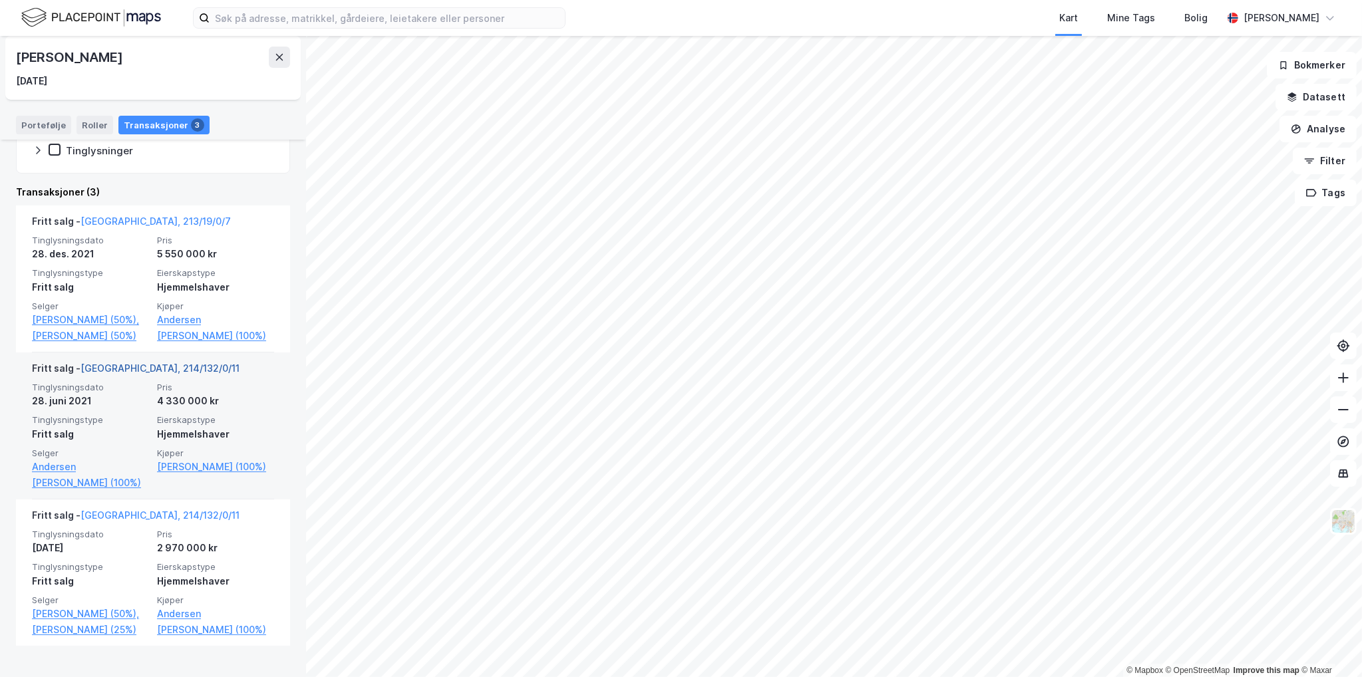 The image size is (1362, 677). I want to click on div: Portefølje, so click(43, 125).